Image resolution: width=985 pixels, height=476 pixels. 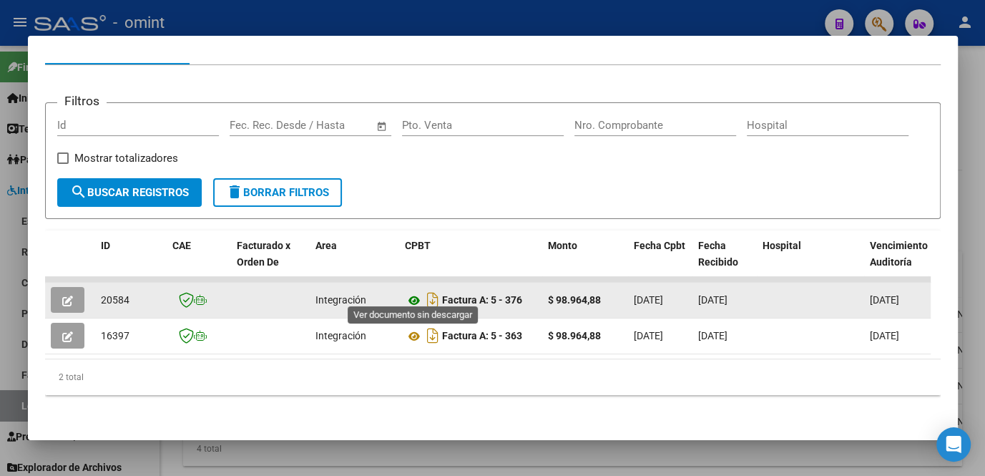 What do you see at coordinates (235, 192) in the screenshot?
I see `mat-icon: delete` at bounding box center [235, 192].